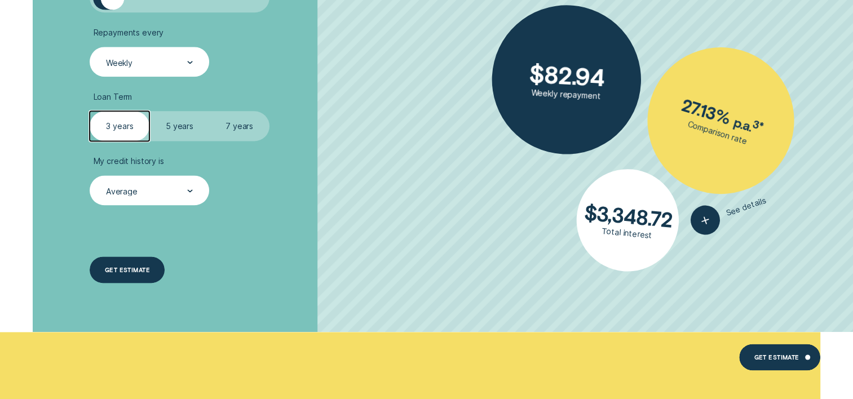 The height and width of the screenshot is (399, 853). Describe the element at coordinates (122, 191) in the screenshot. I see `div: Average` at that location.